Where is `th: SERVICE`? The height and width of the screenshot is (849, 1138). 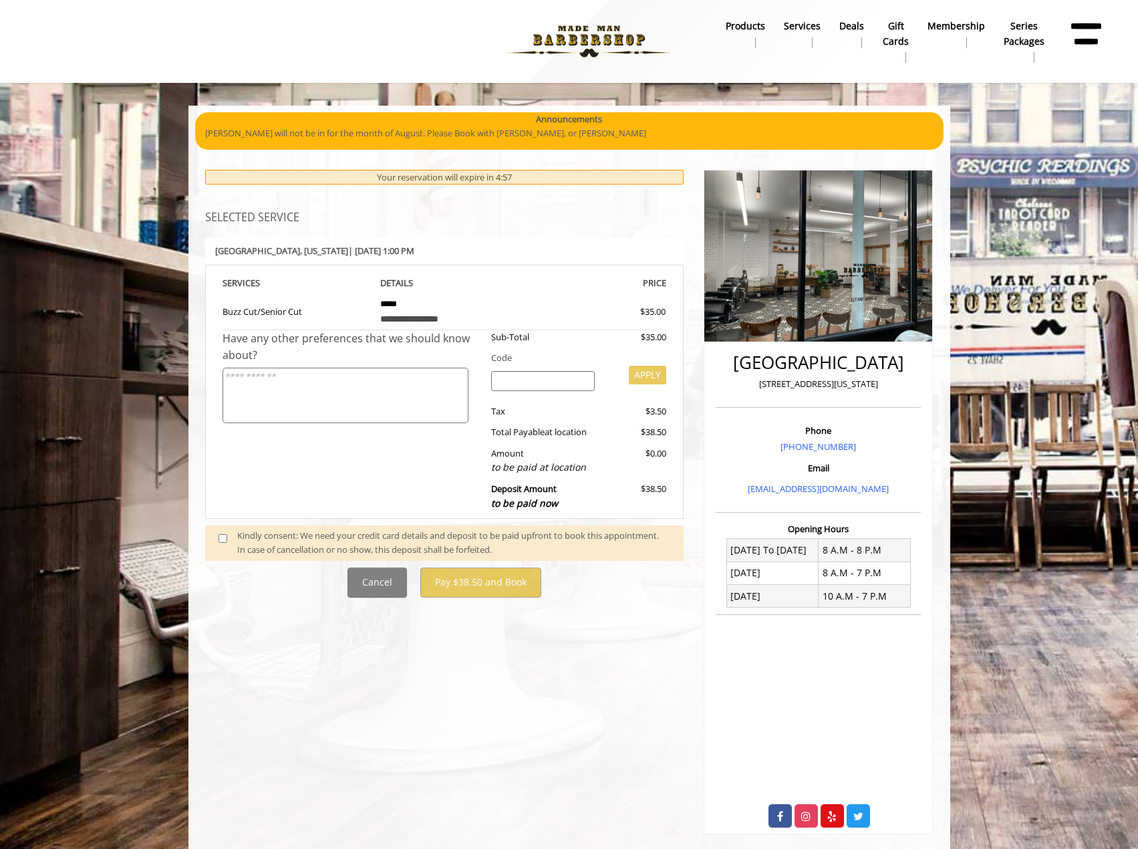
th: SERVICE is located at coordinates (297, 283).